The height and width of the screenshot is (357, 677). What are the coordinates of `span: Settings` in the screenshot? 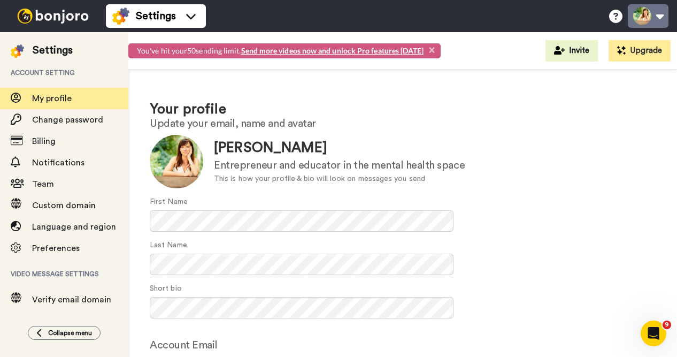 It's located at (156, 16).